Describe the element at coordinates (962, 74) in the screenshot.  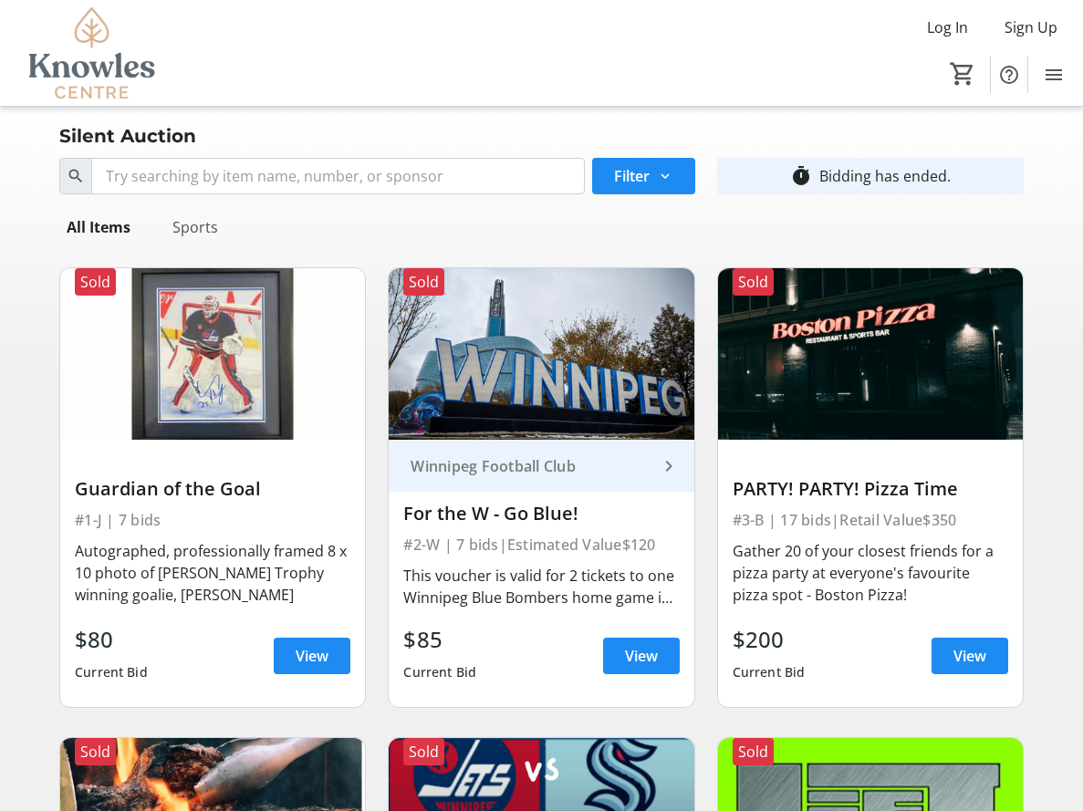
I see `button: Cart` at that location.